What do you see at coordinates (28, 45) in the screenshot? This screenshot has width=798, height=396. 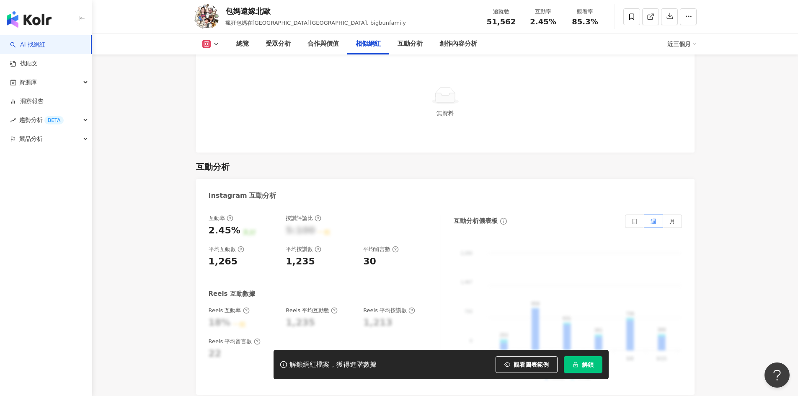 I see `a: searchAI 找網紅` at bounding box center [28, 45].